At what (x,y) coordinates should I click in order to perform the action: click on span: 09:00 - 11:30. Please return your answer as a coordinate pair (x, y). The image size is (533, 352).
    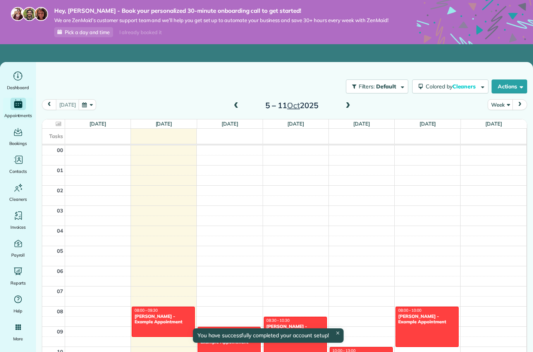
    Looking at the image, I should click on (212, 330).